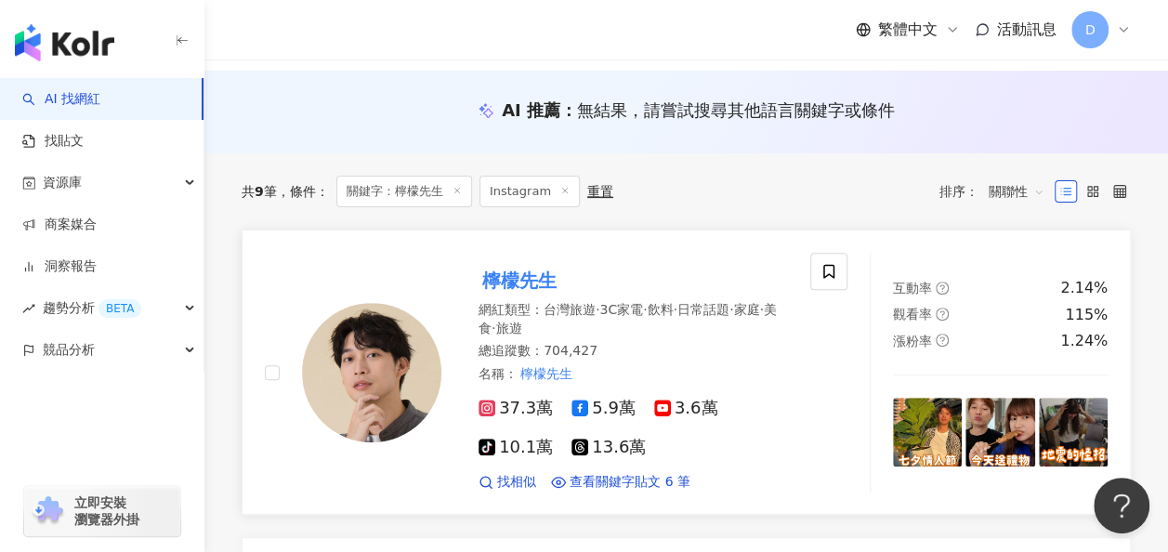 Image resolution: width=1168 pixels, height=552 pixels. Describe the element at coordinates (404, 191) in the screenshot. I see `span: 關鍵字：檸檬先生` at that location.